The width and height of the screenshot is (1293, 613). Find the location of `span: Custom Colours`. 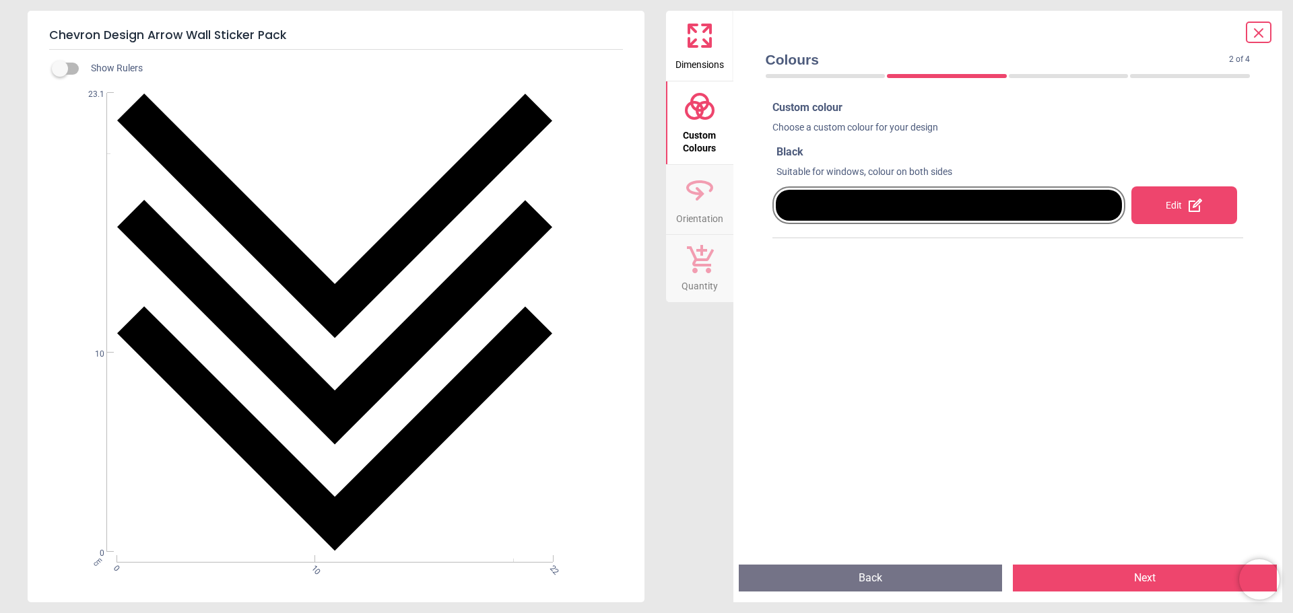

span: Custom Colours is located at coordinates (700, 139).